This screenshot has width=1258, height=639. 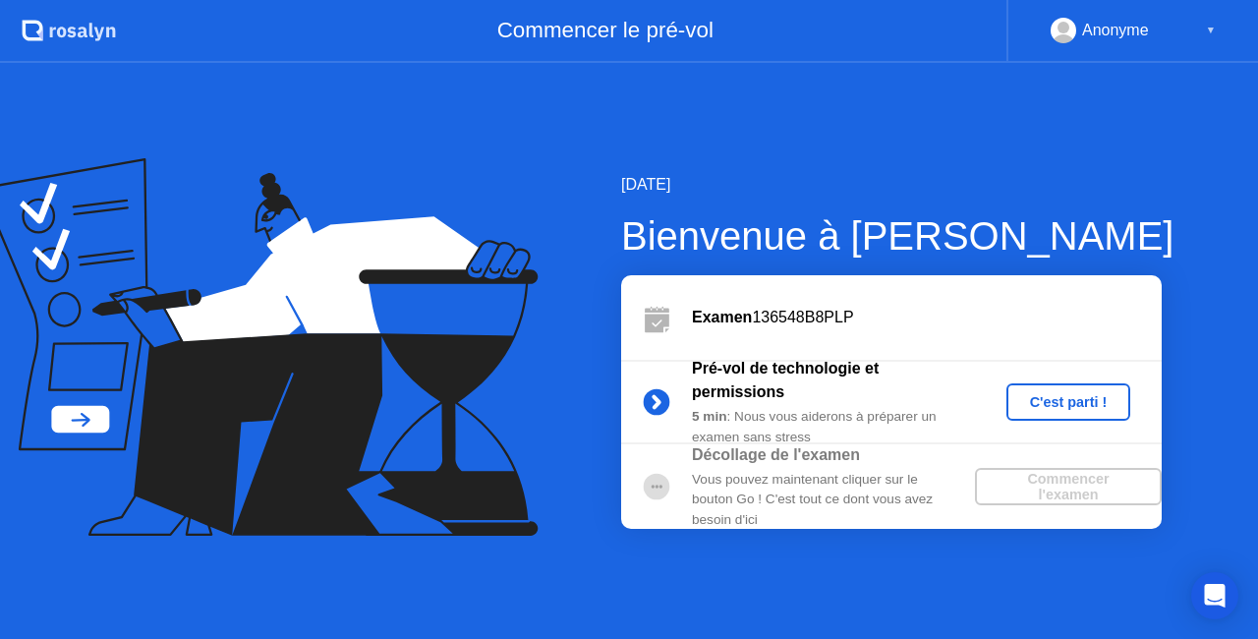 What do you see at coordinates (927, 317) in the screenshot?
I see `div: 136548B8PLP` at bounding box center [927, 317].